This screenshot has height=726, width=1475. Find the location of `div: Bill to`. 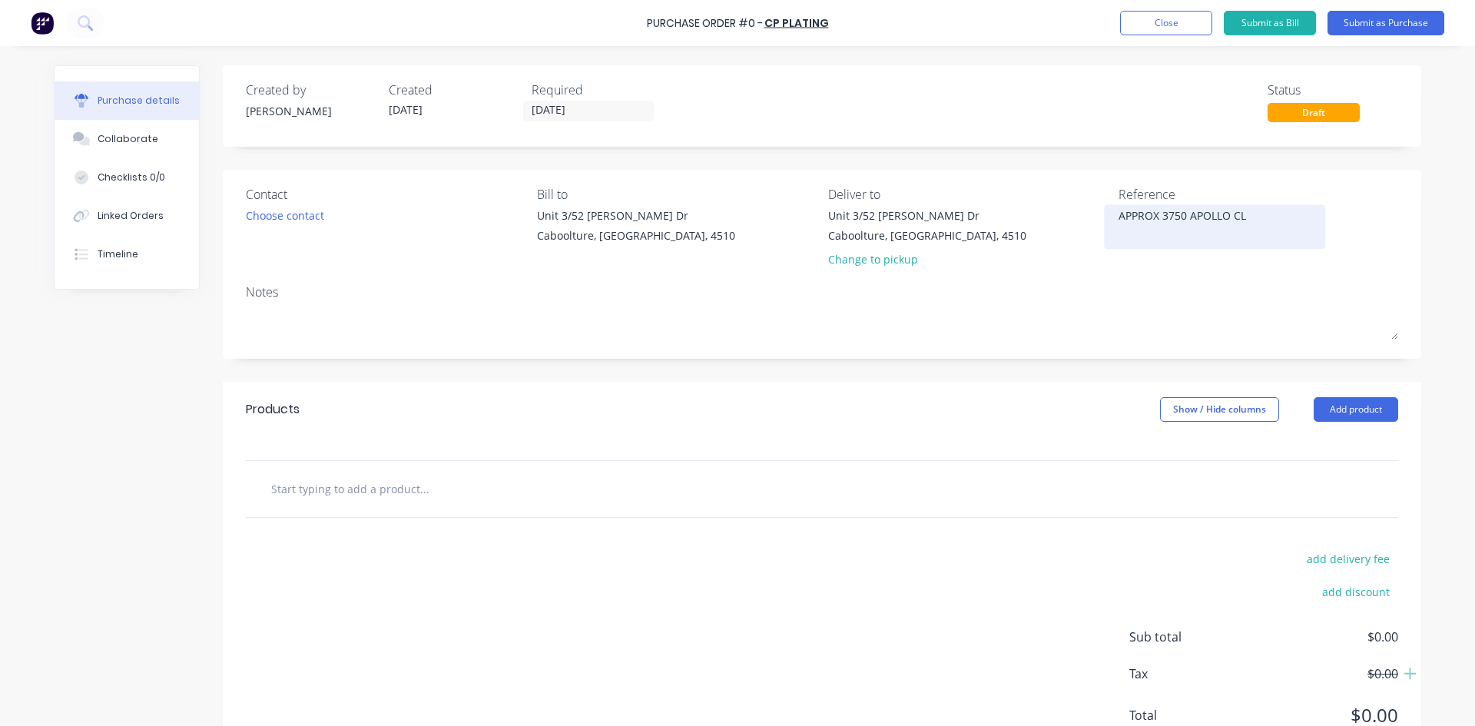

div: Bill to is located at coordinates (677, 194).